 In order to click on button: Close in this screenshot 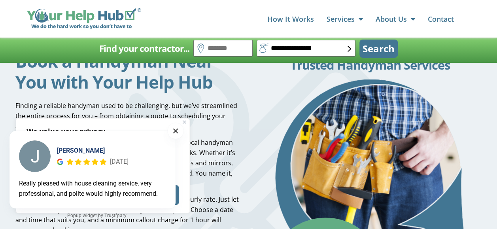, I will do `click(184, 122)`.